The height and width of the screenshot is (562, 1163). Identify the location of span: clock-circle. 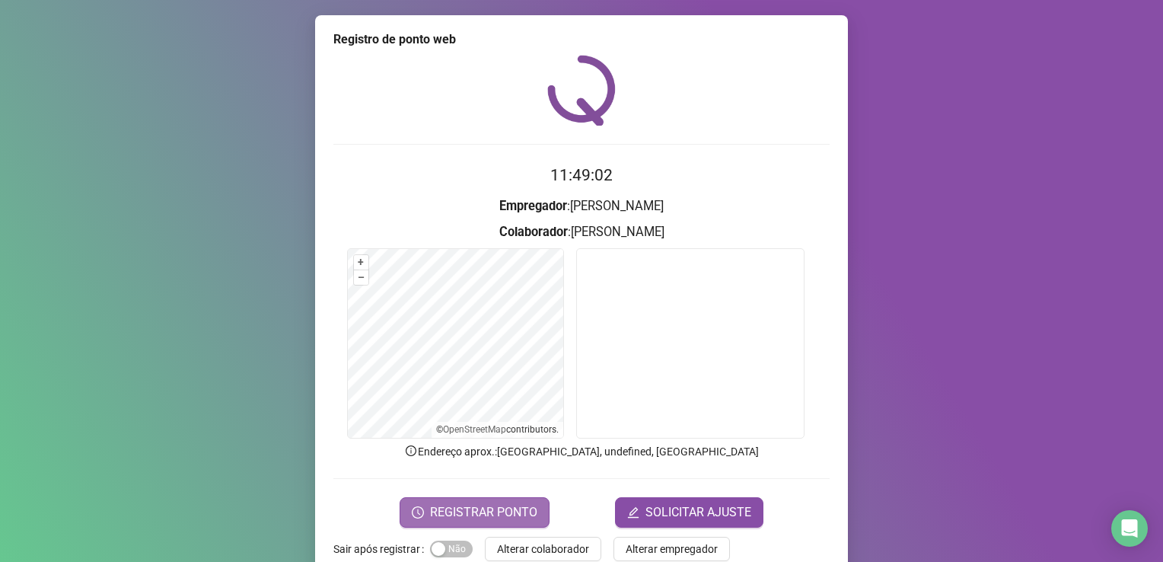
(418, 512).